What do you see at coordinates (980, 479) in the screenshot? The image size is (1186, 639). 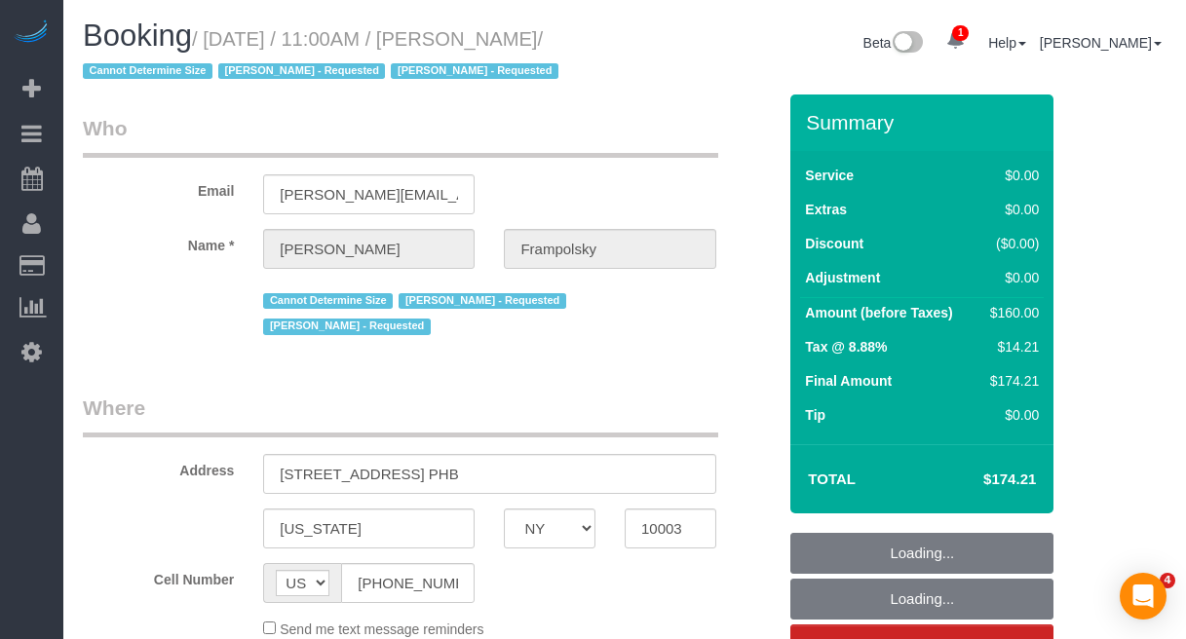 I see `h4: $174.21` at bounding box center [980, 479].